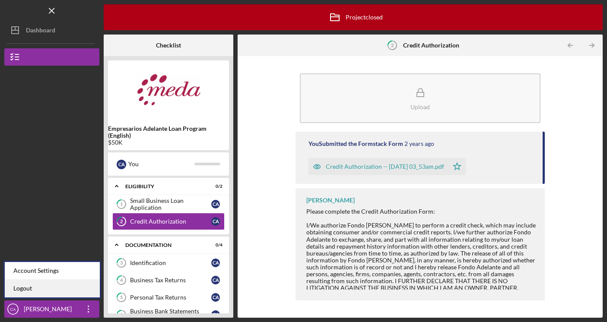  What do you see at coordinates (215, 187) in the screenshot?
I see `div: 0 / 2` at bounding box center [215, 187].